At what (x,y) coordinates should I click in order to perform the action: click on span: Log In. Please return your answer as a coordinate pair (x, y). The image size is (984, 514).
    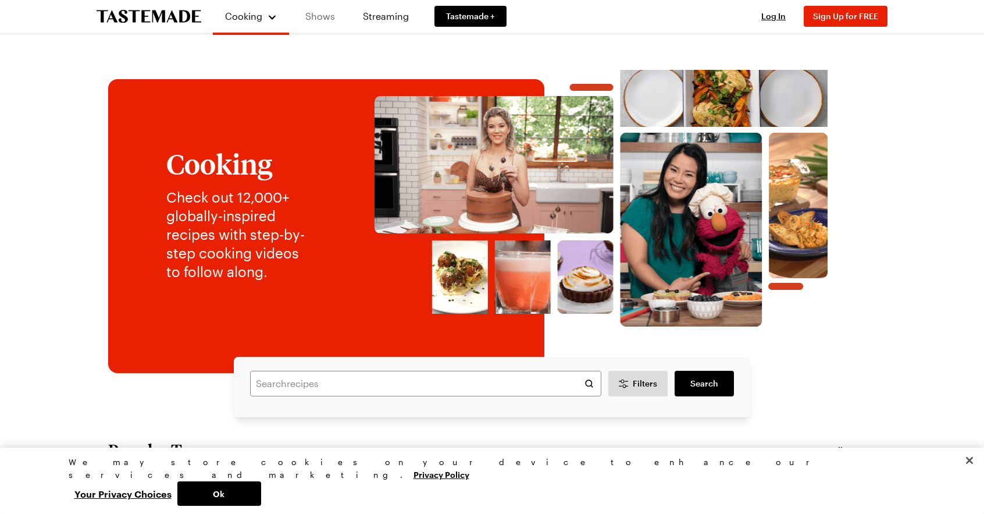
    Looking at the image, I should click on (774, 16).